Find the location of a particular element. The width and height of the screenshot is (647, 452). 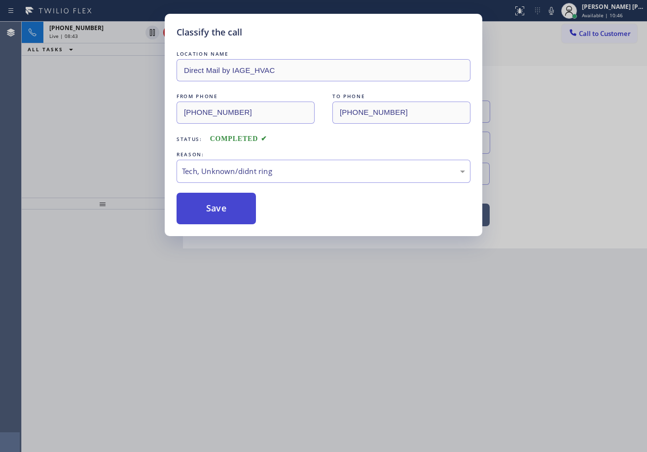

div: Tech, Unknown/didnt ring is located at coordinates (324, 171).